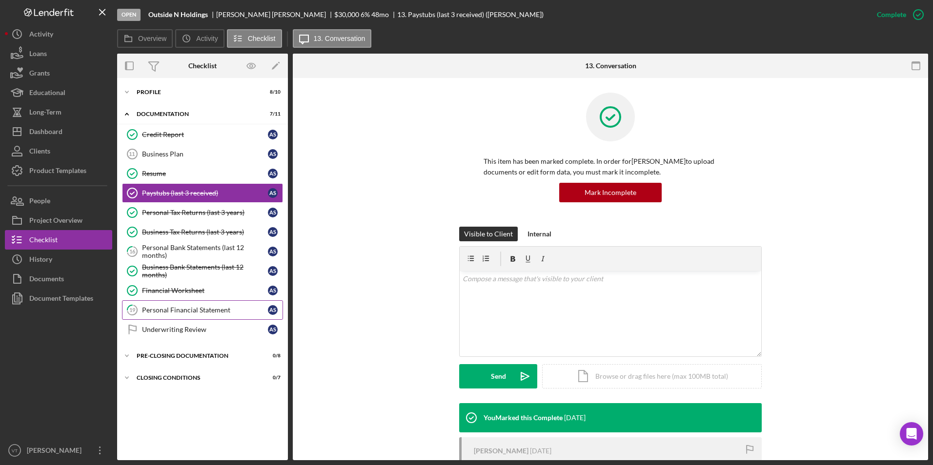 The width and height of the screenshot is (933, 465). I want to click on a: Dashboard, so click(59, 132).